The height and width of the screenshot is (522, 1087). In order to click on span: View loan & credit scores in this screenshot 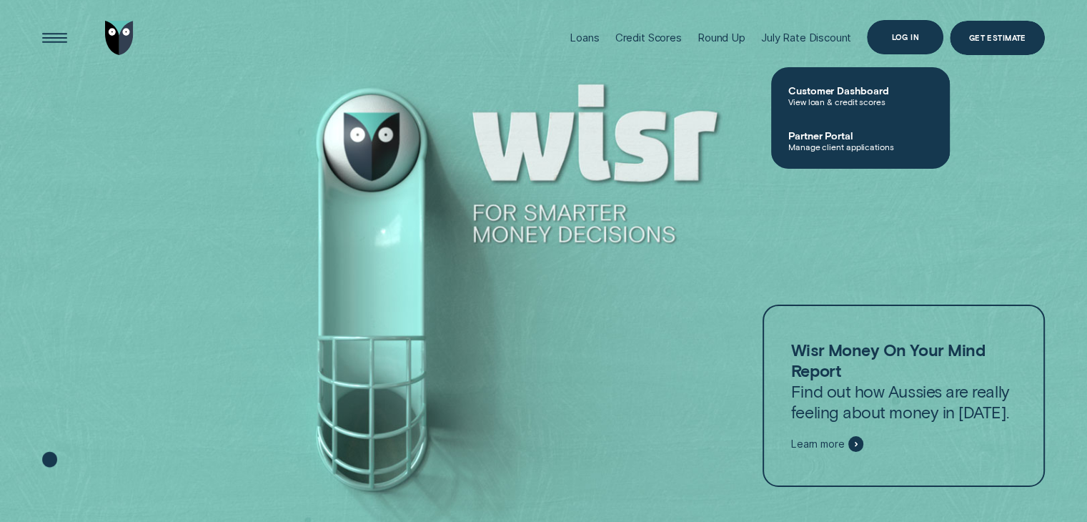, I will do `click(860, 101)`.